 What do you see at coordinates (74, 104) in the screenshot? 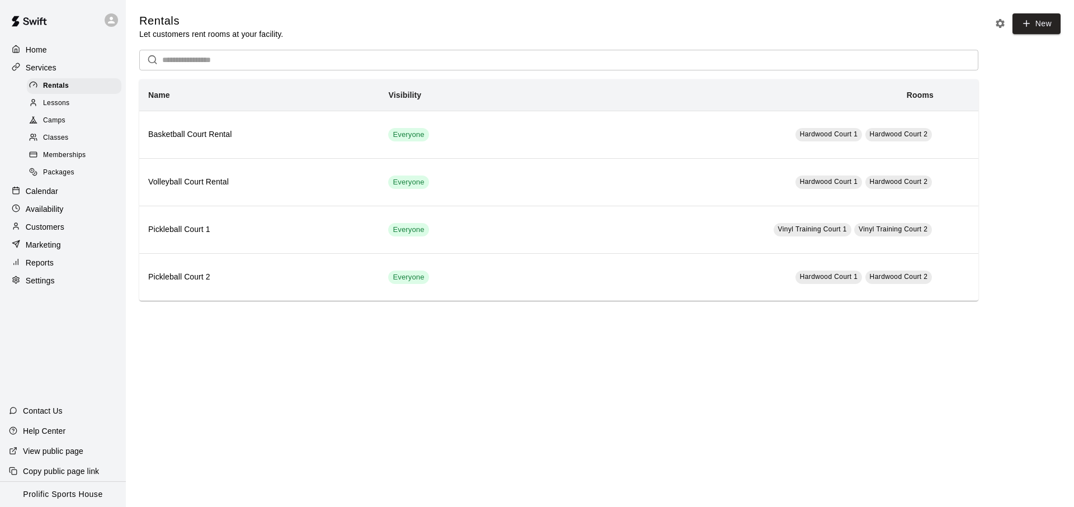
I see `div: Lessons` at bounding box center [74, 104].